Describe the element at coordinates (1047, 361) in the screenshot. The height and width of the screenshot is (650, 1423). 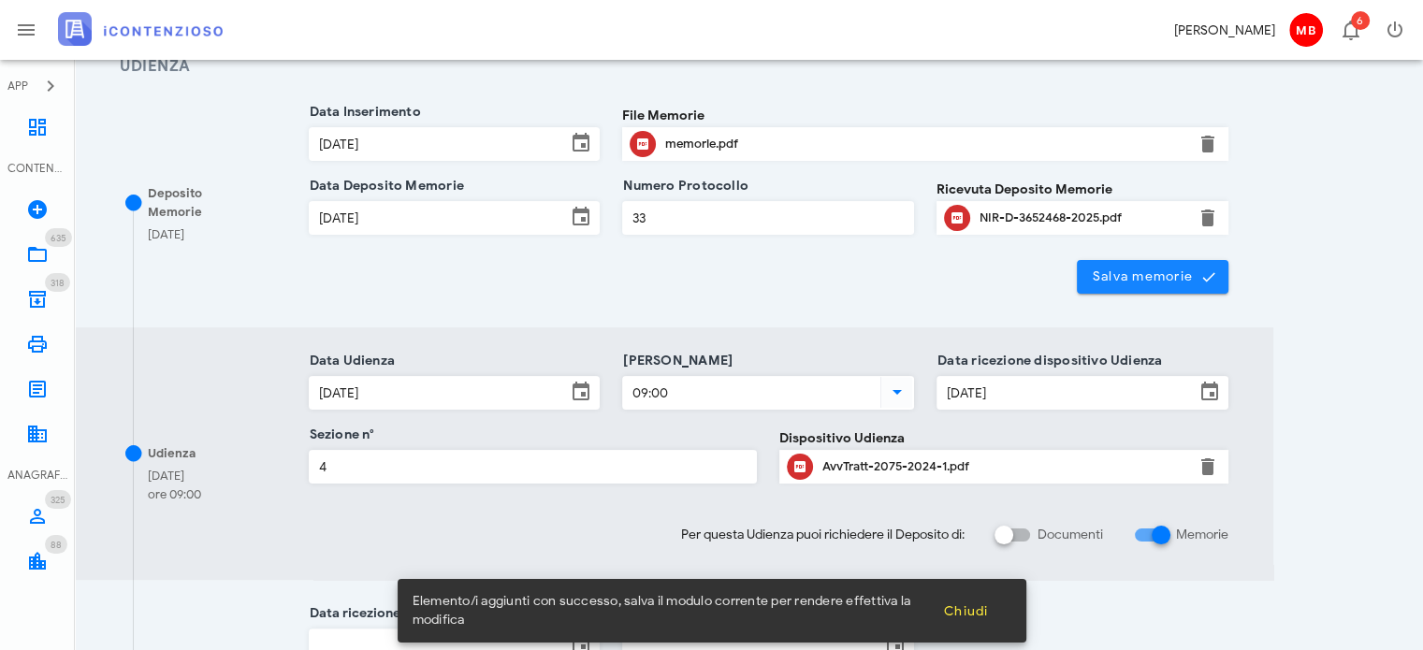
I see `label: Data ricezione dispositivo Udienza` at that location.